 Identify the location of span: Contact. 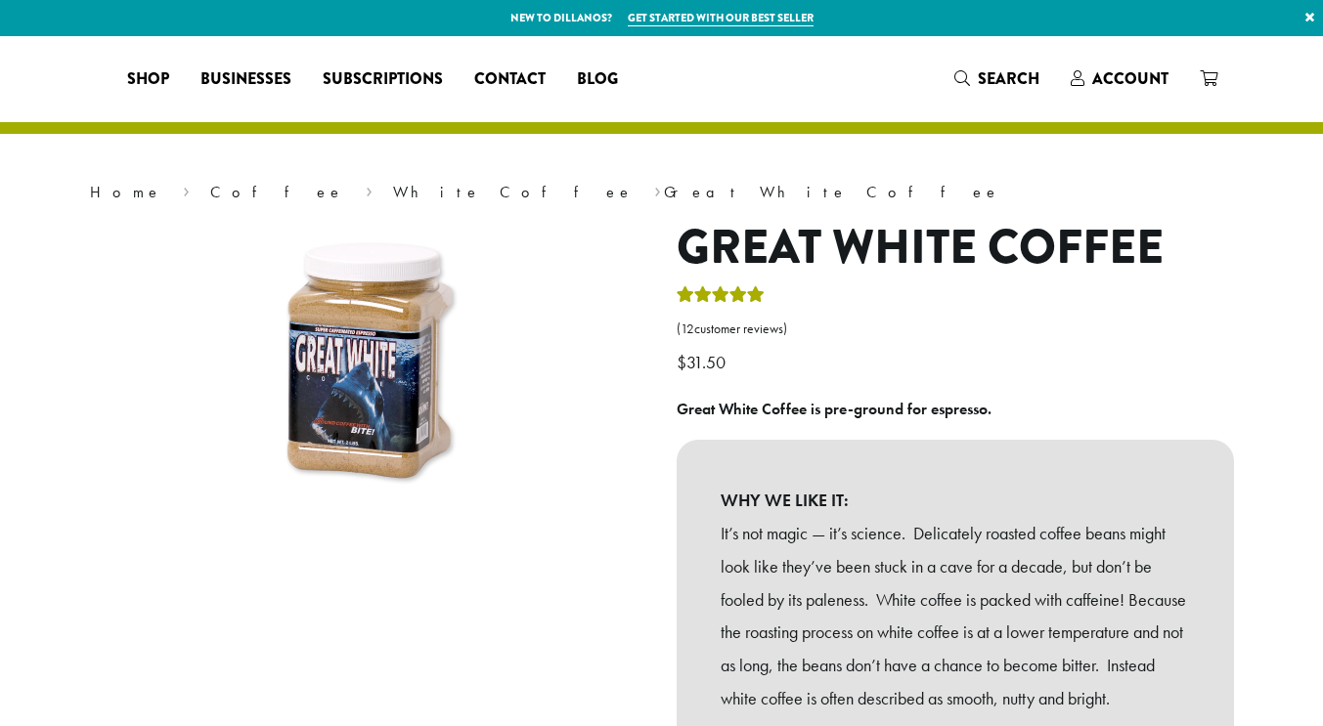
(509, 79).